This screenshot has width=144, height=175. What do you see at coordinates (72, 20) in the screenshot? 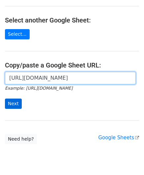
I see `h4: Select another Google Sheet:` at bounding box center [72, 20].